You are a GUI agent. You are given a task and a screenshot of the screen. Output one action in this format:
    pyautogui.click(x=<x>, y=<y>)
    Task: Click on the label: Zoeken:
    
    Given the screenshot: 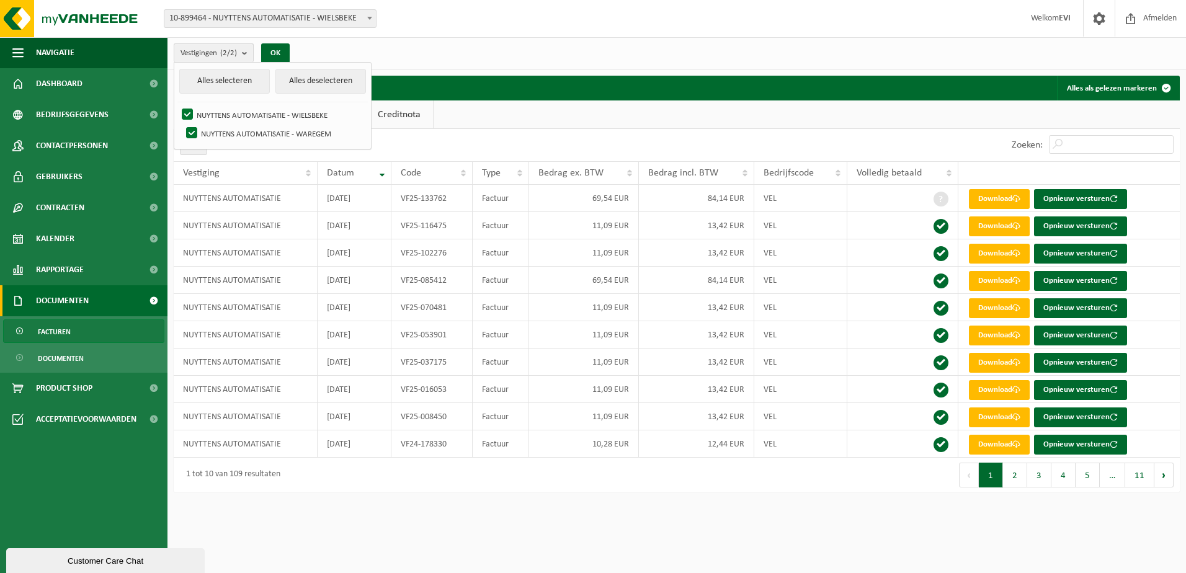 What is the action you would take?
    pyautogui.click(x=1027, y=145)
    